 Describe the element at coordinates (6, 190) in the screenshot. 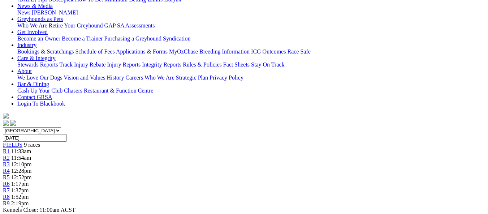

I see `a: R7` at that location.